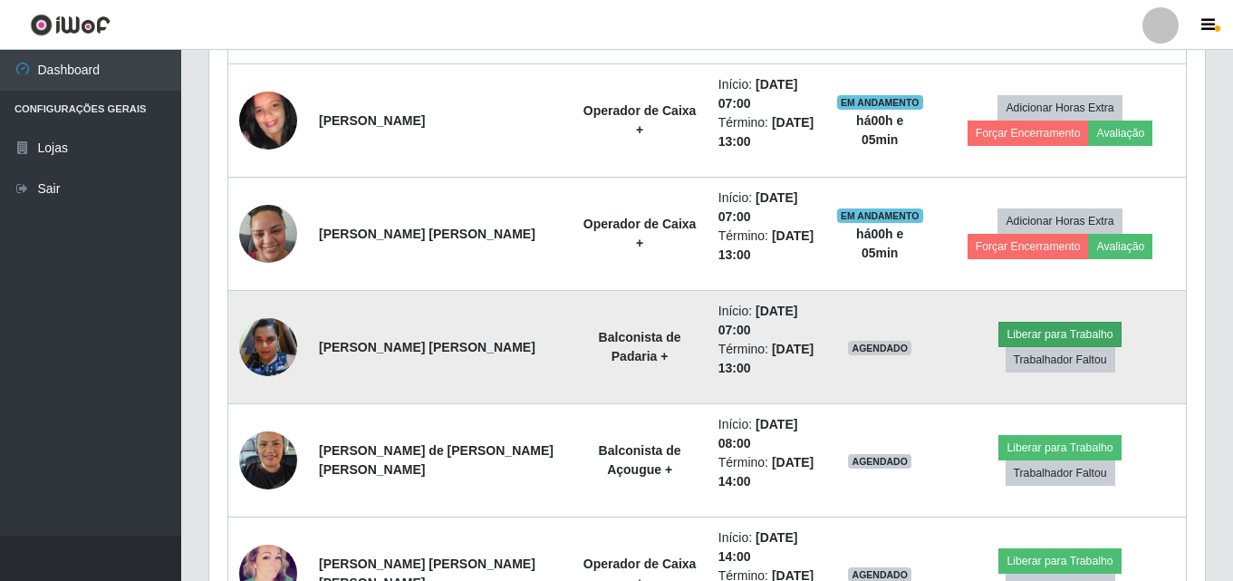  Describe the element at coordinates (640, 346) in the screenshot. I see `strong: Balconista de Padaria +` at that location.